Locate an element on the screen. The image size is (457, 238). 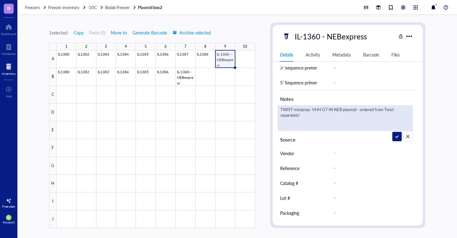
div: 7 is located at coordinates (185, 47).